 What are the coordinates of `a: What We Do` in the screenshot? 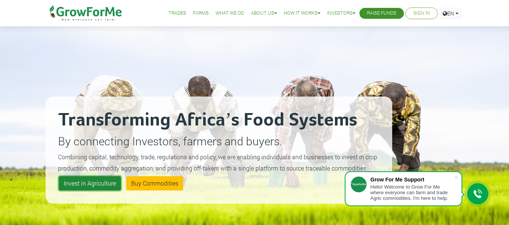 It's located at (230, 13).